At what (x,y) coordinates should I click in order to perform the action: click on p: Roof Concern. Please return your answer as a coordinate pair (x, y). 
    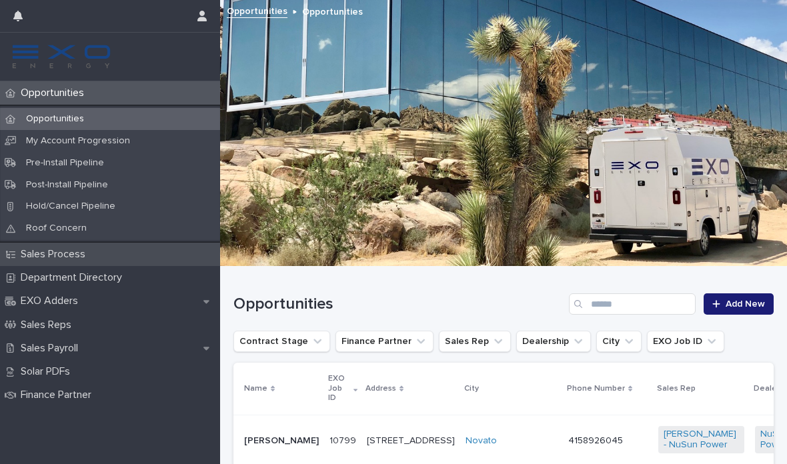
    Looking at the image, I should click on (56, 228).